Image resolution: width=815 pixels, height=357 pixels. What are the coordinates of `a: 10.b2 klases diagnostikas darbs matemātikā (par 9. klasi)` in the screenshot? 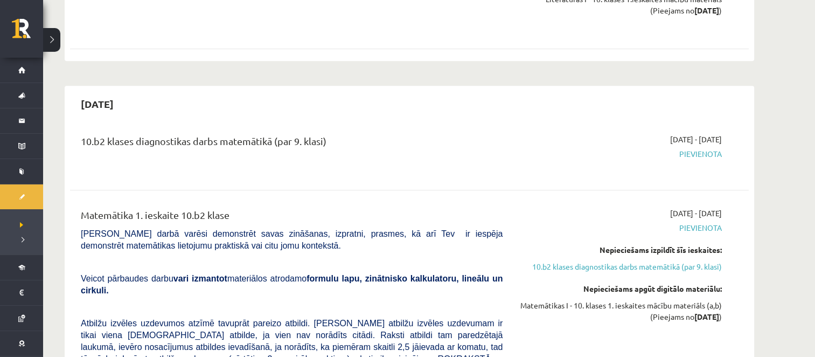 It's located at (620, 266).